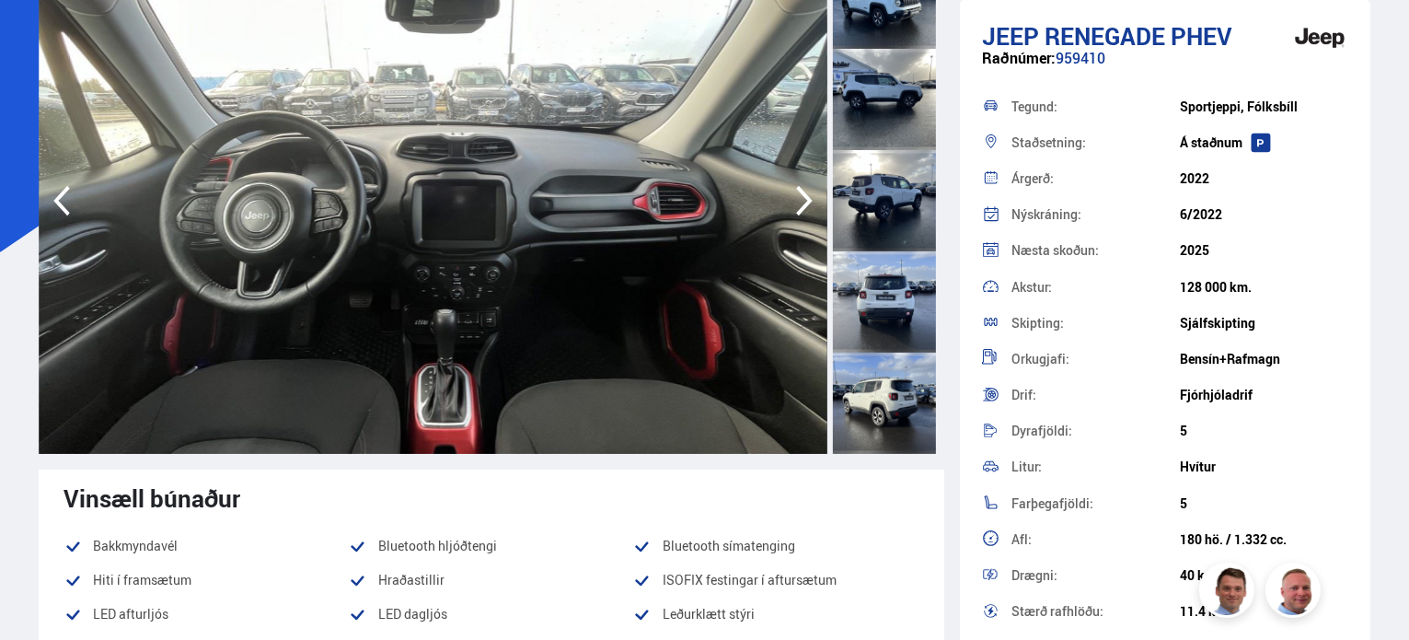  Describe the element at coordinates (1165, 67) in the screenshot. I see `div: 959410` at that location.